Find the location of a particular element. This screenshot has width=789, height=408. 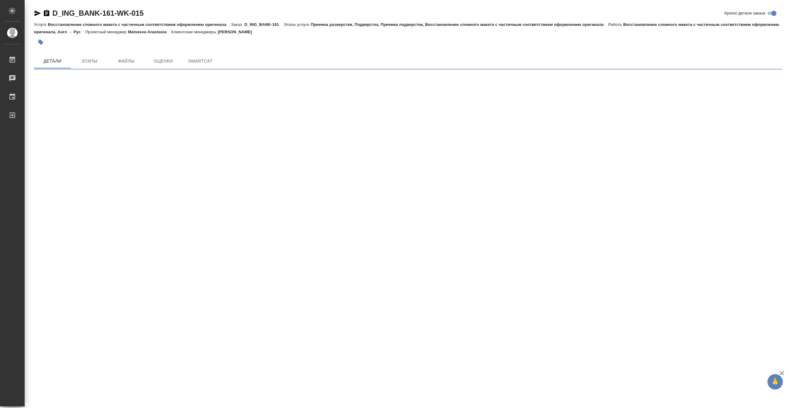

a: D_ING_BANK-161-WK-015 is located at coordinates (98, 13).